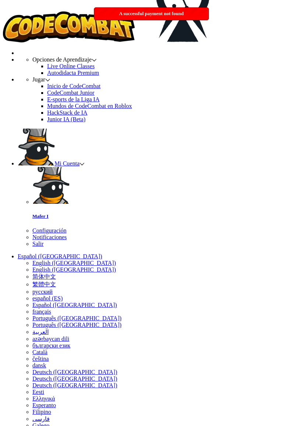 The width and height of the screenshot is (302, 426). Describe the element at coordinates (41, 358) in the screenshot. I see `a: čeština` at that location.